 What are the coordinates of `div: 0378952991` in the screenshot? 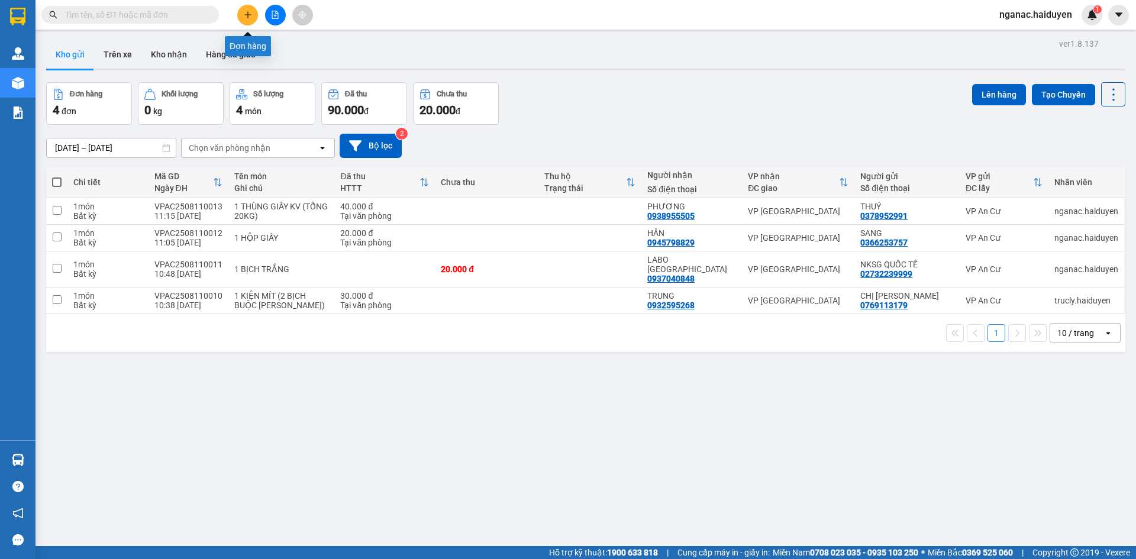 It's located at (884, 216).